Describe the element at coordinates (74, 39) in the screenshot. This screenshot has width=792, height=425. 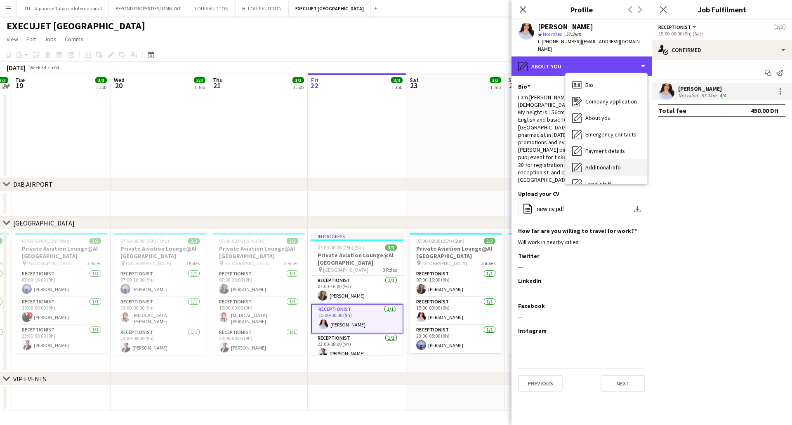
I see `a: Comms` at that location.